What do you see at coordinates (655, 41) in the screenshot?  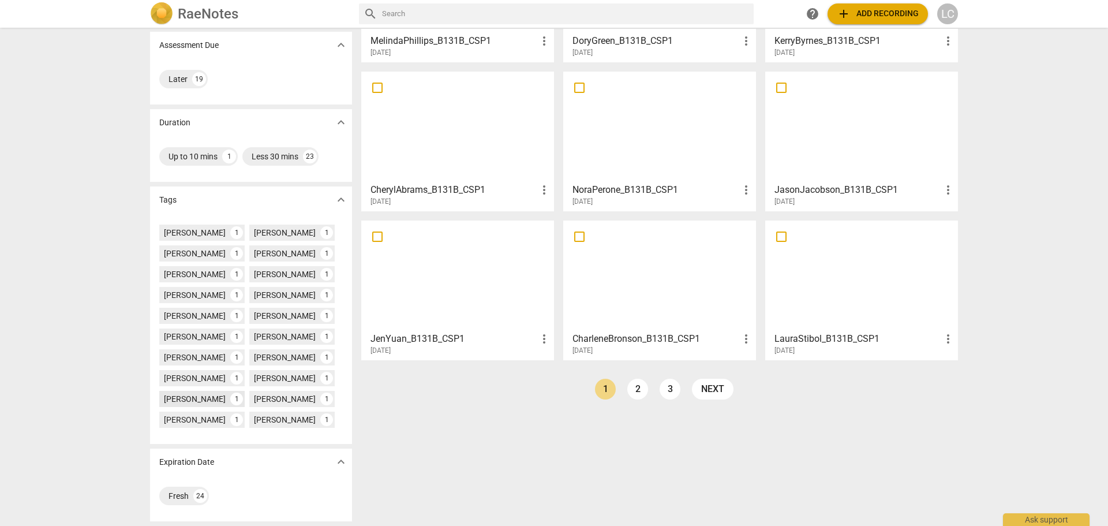 I see `h3: DoryGreen_B131B_CSP1` at bounding box center [655, 41].